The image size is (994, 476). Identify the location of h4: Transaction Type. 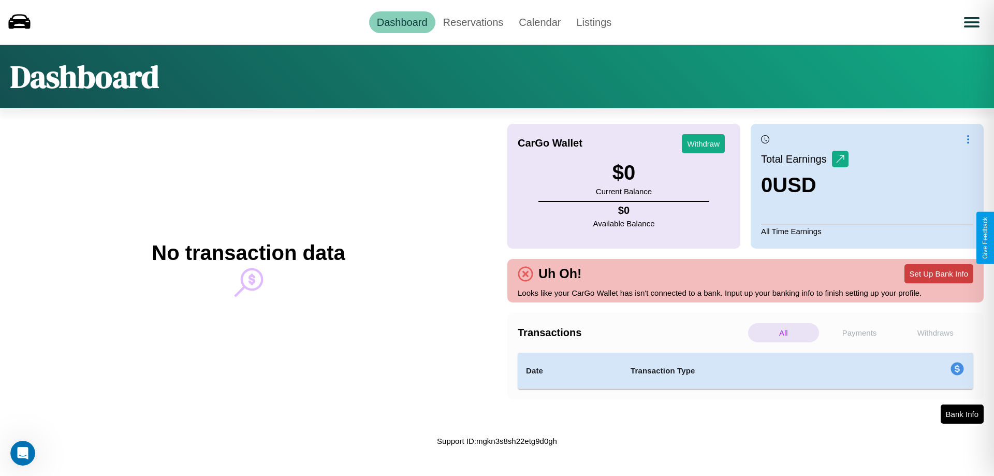
(748, 371).